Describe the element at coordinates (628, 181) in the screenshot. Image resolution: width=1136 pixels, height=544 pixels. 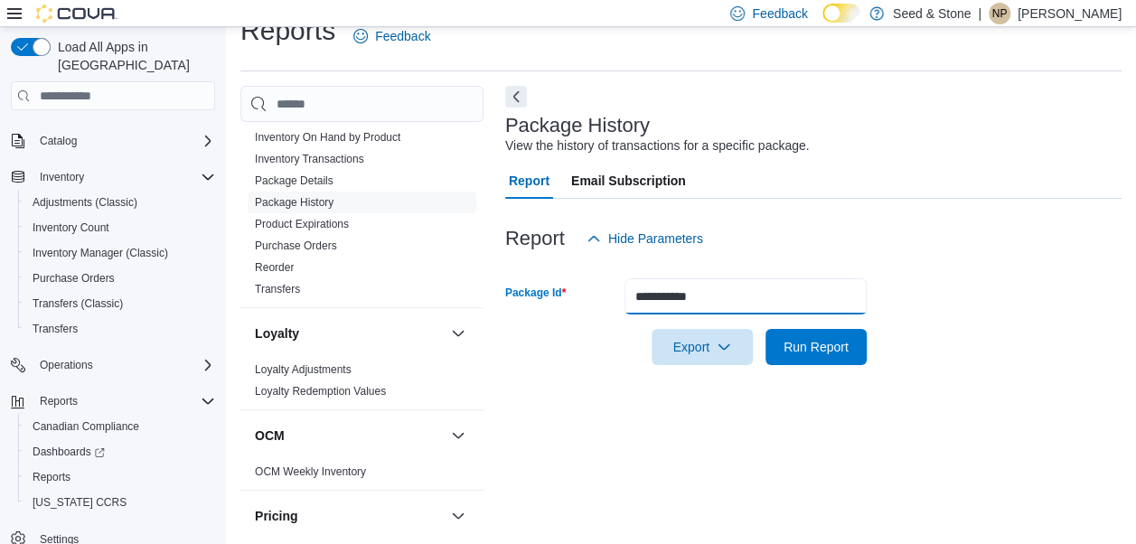
I see `span: Email Subscription` at that location.